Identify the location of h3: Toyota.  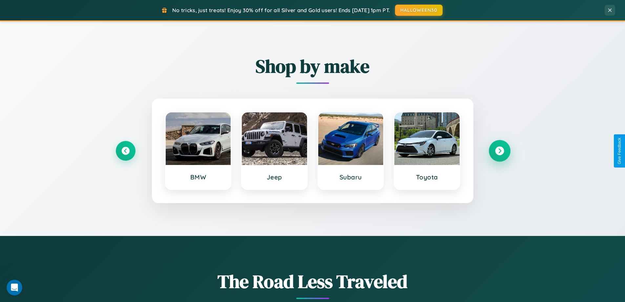
(427, 177).